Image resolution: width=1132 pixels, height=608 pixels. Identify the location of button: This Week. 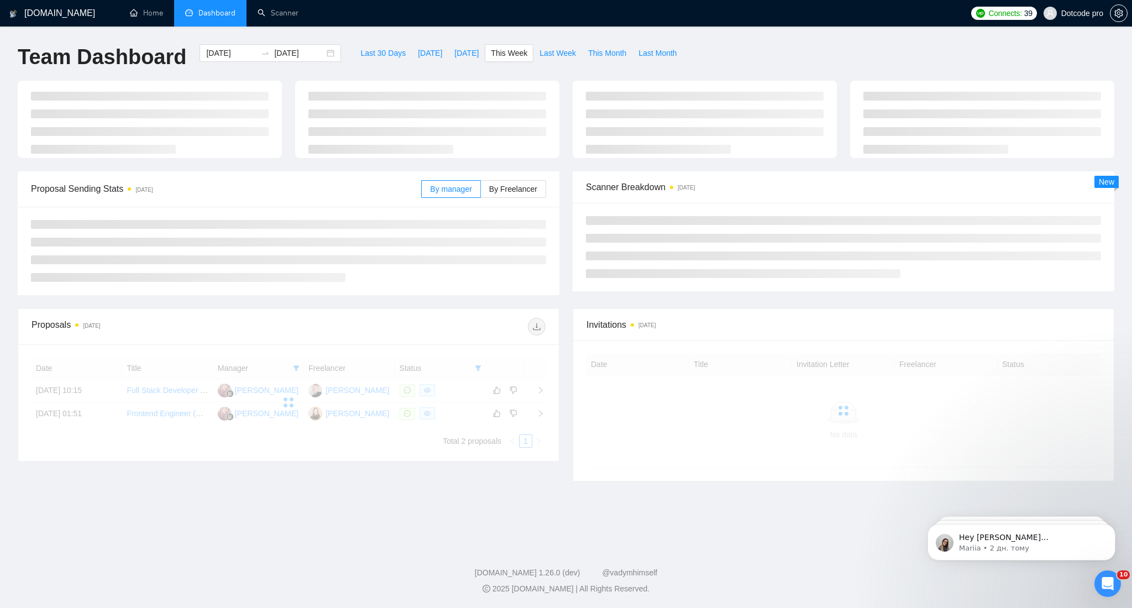
(509, 53).